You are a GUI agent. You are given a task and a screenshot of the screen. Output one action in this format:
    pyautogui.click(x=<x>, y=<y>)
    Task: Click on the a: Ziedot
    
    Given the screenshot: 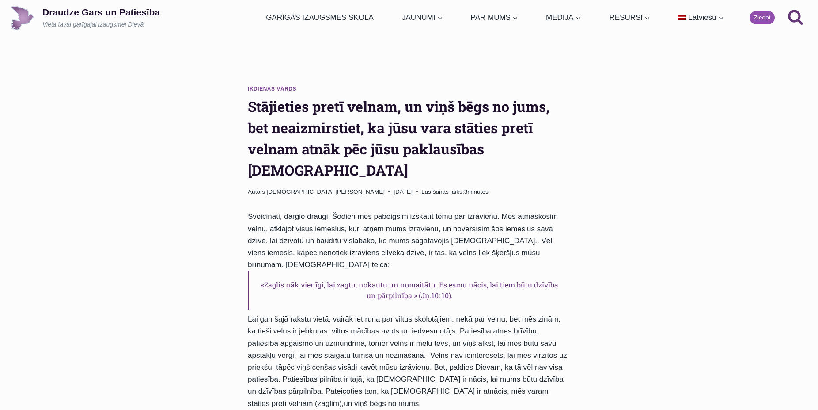 What is the action you would take?
    pyautogui.click(x=762, y=18)
    